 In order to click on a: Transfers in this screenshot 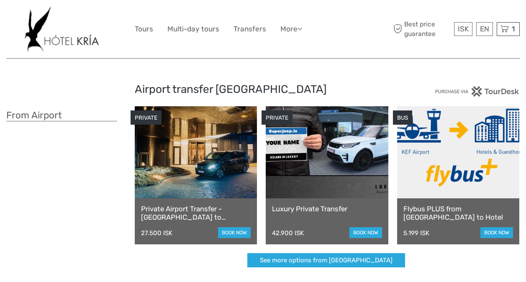, I will do `click(250, 29)`.